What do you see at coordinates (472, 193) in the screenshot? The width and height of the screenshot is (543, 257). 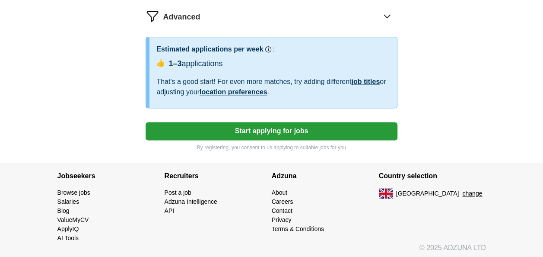 I see `button: change` at bounding box center [472, 193].